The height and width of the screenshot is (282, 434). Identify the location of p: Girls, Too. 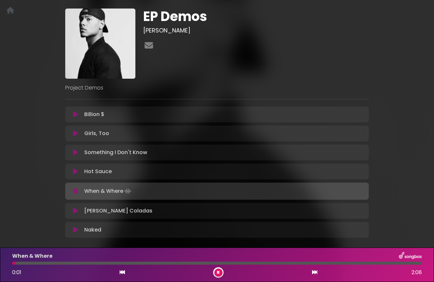
(97, 133).